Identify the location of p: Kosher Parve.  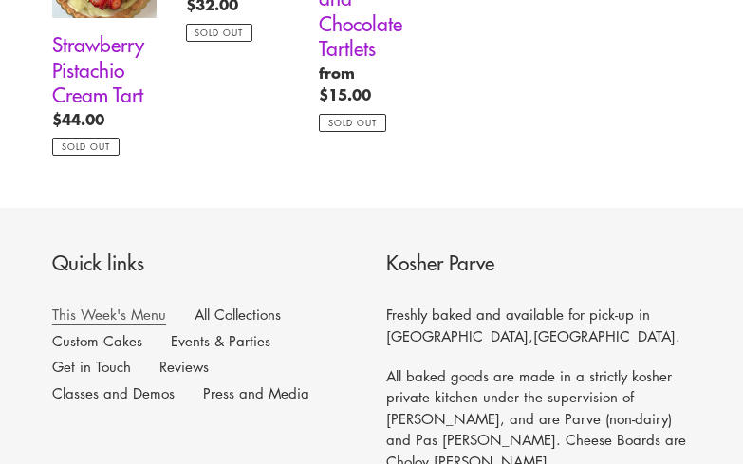
(539, 265).